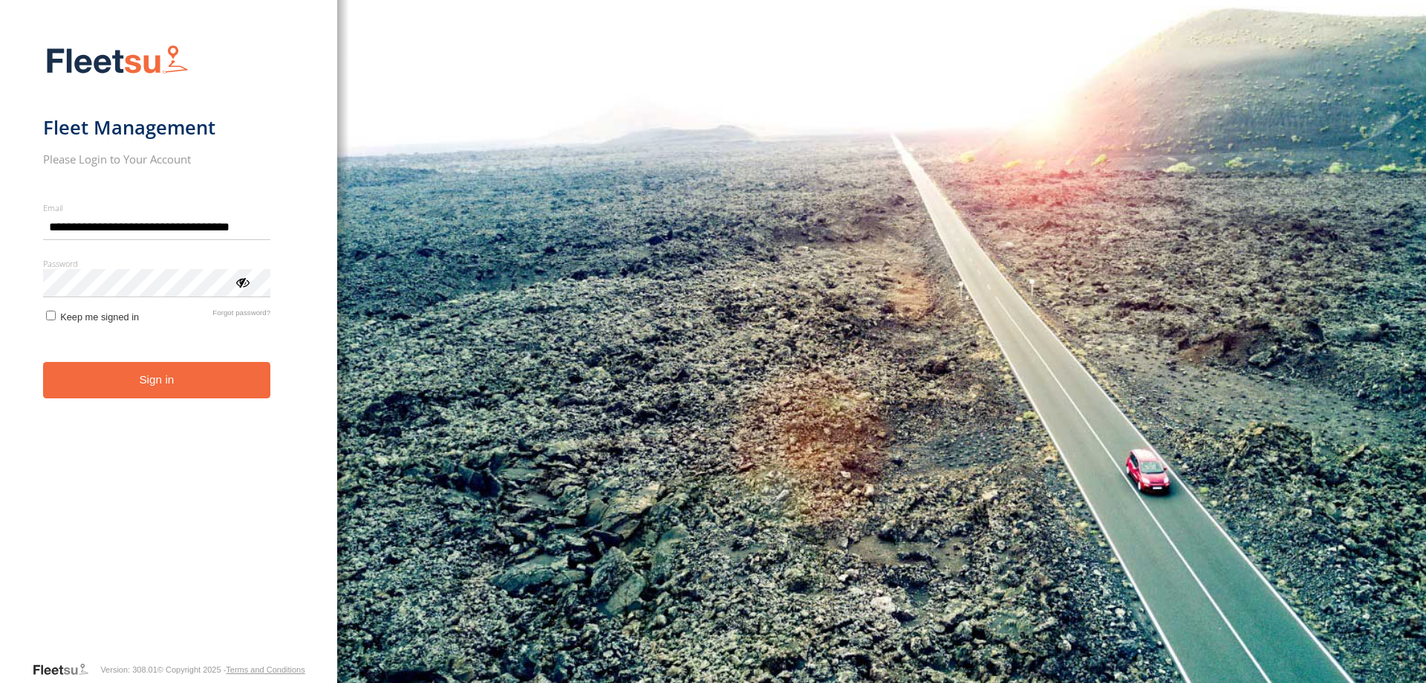  Describe the element at coordinates (169, 348) in the screenshot. I see `form: main` at that location.